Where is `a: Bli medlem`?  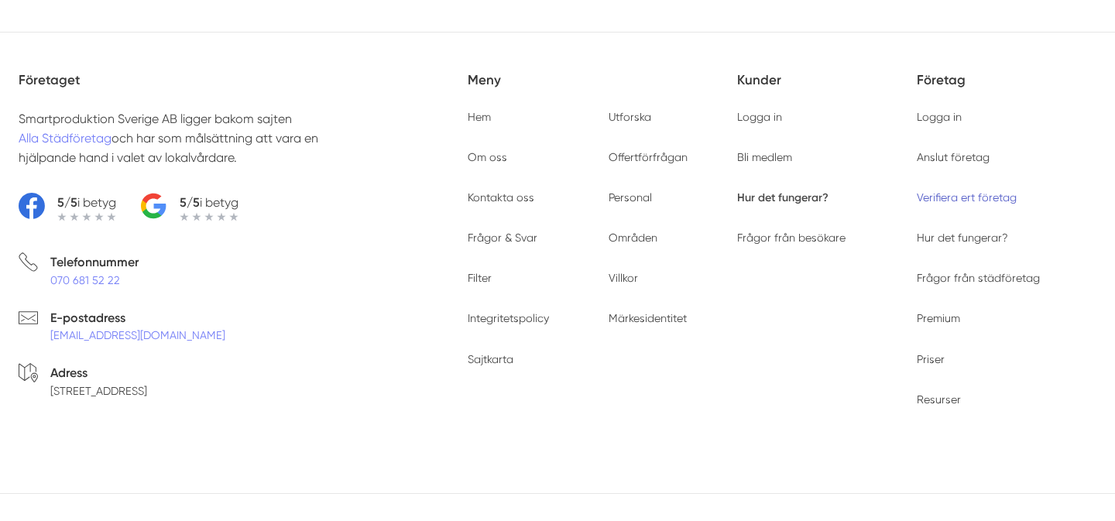
a: Bli medlem is located at coordinates (764, 157).